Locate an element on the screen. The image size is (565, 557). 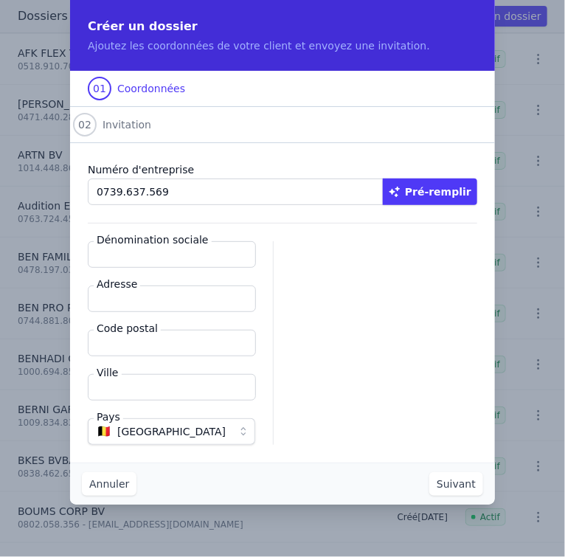
p: Ajoutez les coordonnées de votre client et envoyez une invitation. is located at coordinates (282, 46).